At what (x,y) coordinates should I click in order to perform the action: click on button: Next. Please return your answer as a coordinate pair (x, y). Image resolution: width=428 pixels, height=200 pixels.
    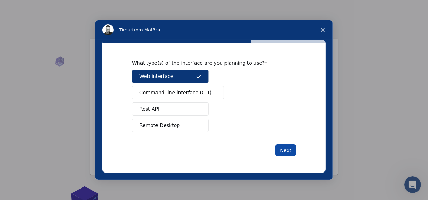
    Looking at the image, I should click on (285, 151).